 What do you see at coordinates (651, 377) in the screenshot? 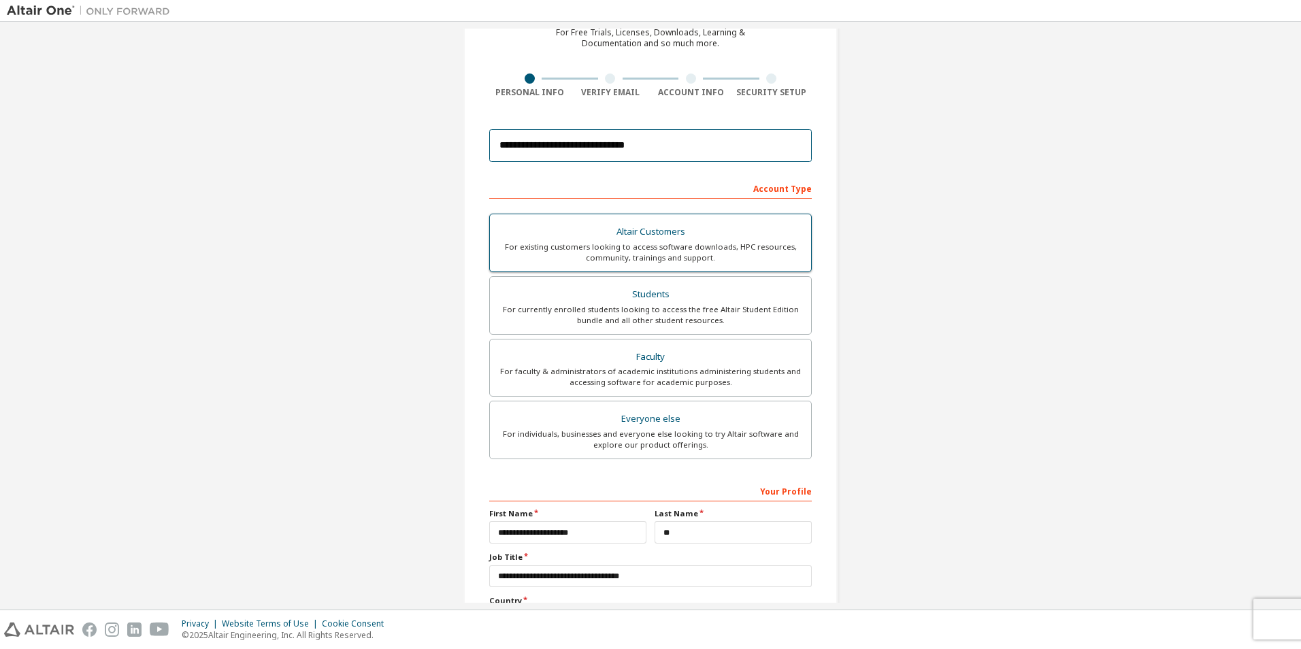
I see `div: For faculty & administrators of academic institutions administering students and accessing softwa...` at bounding box center [651, 377].